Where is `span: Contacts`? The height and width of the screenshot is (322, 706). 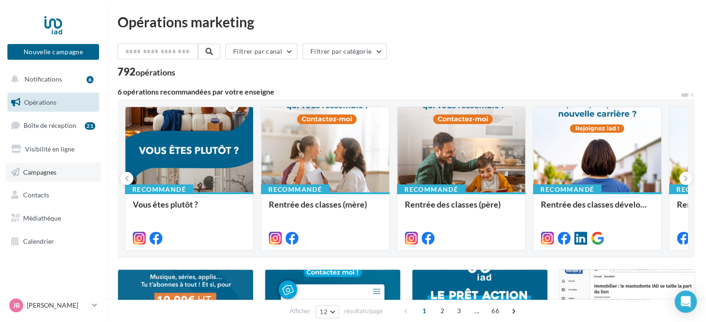
span: Contacts is located at coordinates (36, 194).